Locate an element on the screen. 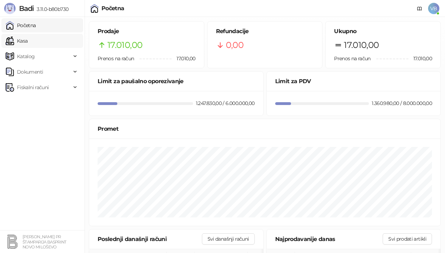 The width and height of the screenshot is (445, 253). div: 1.247.830,00 / 6.000.000,00 is located at coordinates (225, 103).